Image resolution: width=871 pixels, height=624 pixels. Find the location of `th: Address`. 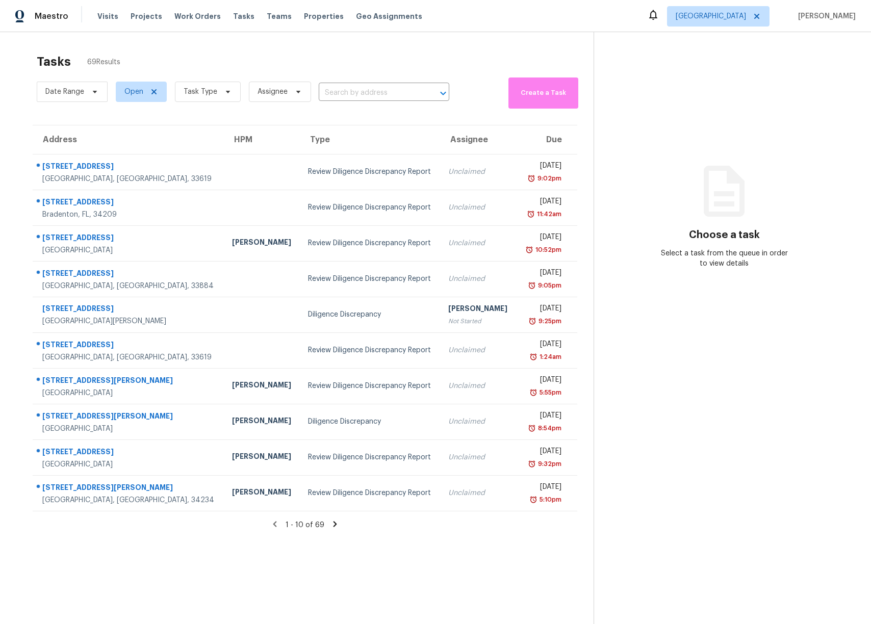

th: Address is located at coordinates (128, 140).